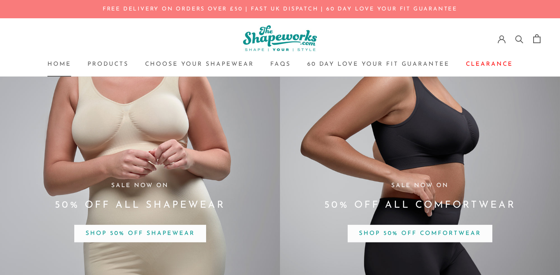 This screenshot has width=560, height=275. Describe the element at coordinates (200, 64) in the screenshot. I see `a: Choose your ShapewearChoose your Shapewear` at that location.